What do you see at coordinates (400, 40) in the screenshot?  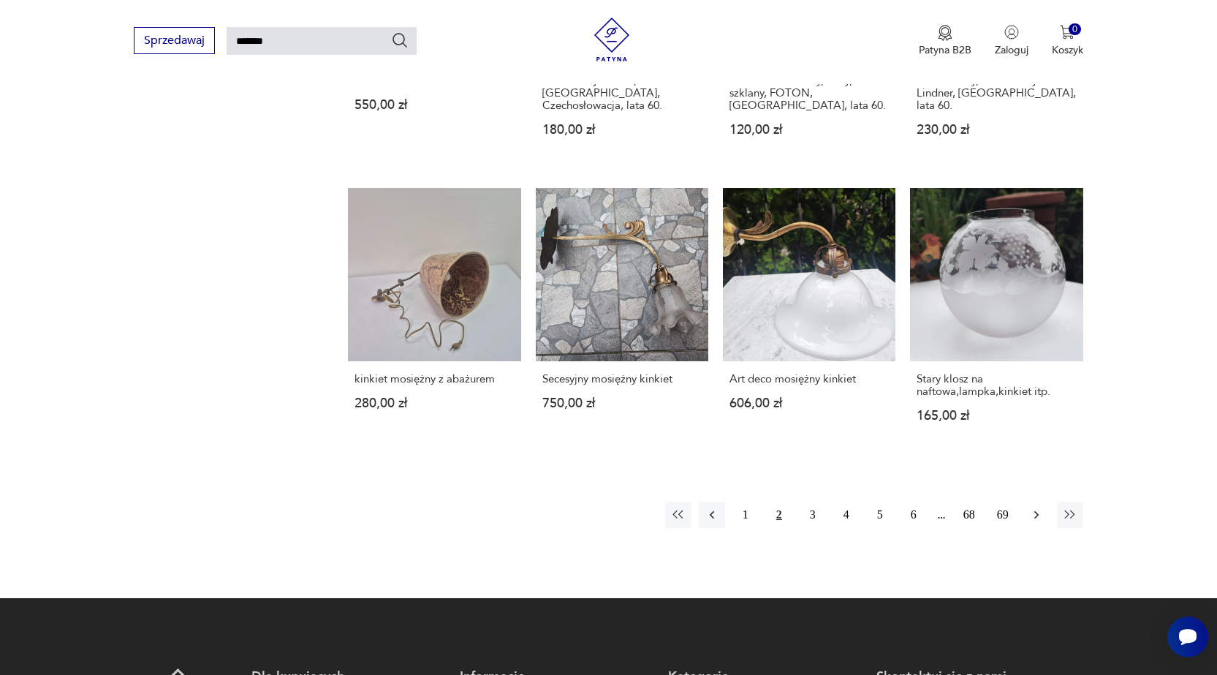 I see `button: Szukaj` at bounding box center [400, 40].